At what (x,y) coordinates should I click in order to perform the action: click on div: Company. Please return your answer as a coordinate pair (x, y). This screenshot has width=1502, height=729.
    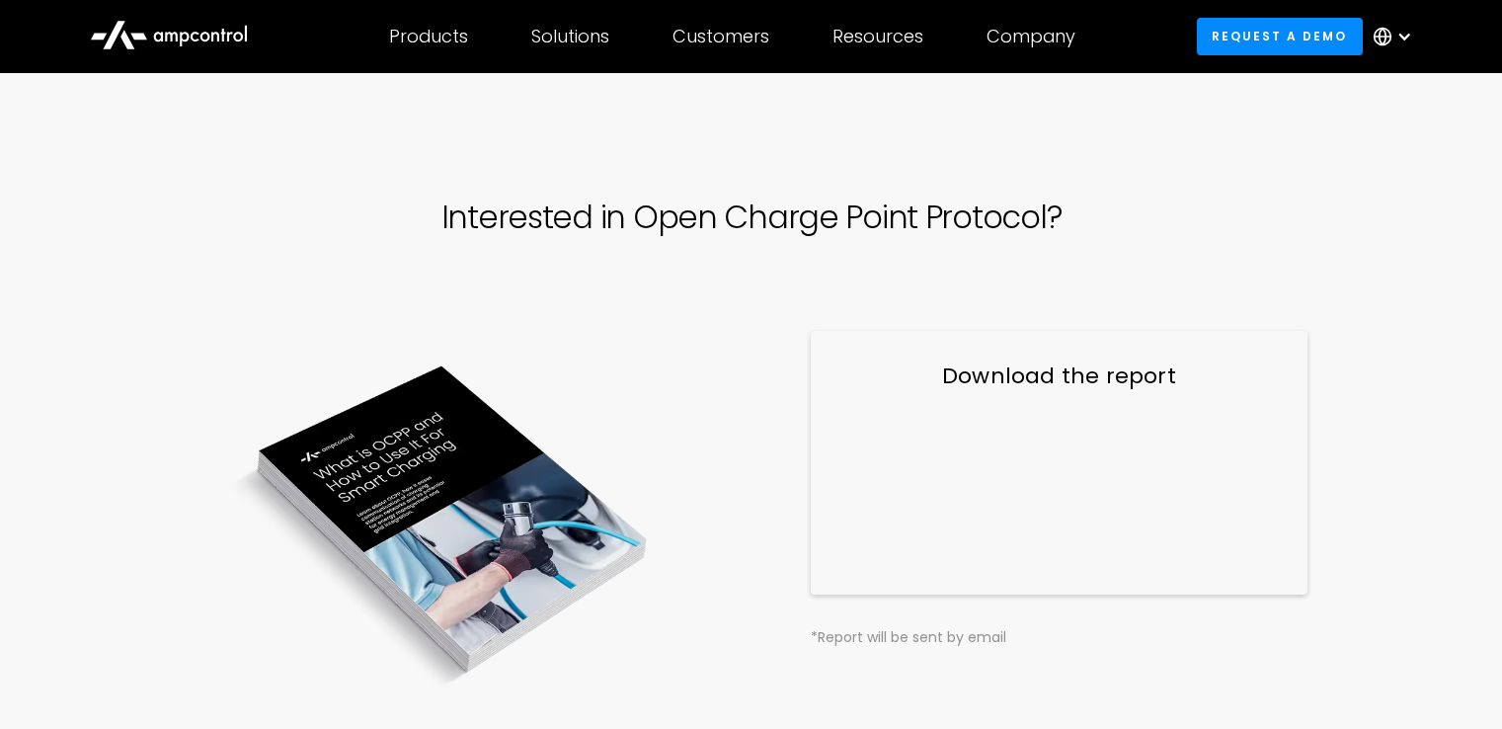
    Looking at the image, I should click on (1031, 37).